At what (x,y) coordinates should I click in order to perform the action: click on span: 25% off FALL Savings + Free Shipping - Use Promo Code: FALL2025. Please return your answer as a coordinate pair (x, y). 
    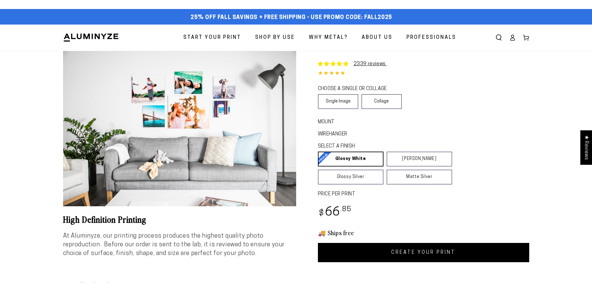
    Looking at the image, I should click on (291, 18).